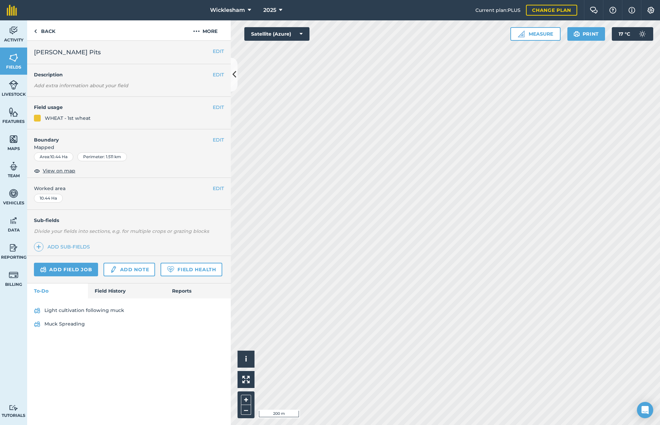 Image resolution: width=660 pixels, height=425 pixels. Describe the element at coordinates (632, 10) in the screenshot. I see `img: svg+xml;base64,PHN2ZyB4bWxucz0iaHR0cDovL3d3dy53My5vcmcvMjAwMC9zdmciIHdpZHRoPSIxNyIgaGVpZ2h0PSIxNy...` at that location.